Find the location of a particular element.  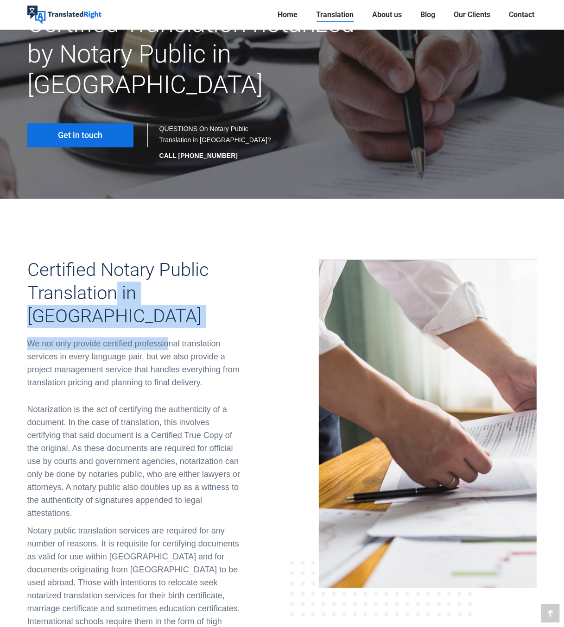

span: About us is located at coordinates (387, 15).